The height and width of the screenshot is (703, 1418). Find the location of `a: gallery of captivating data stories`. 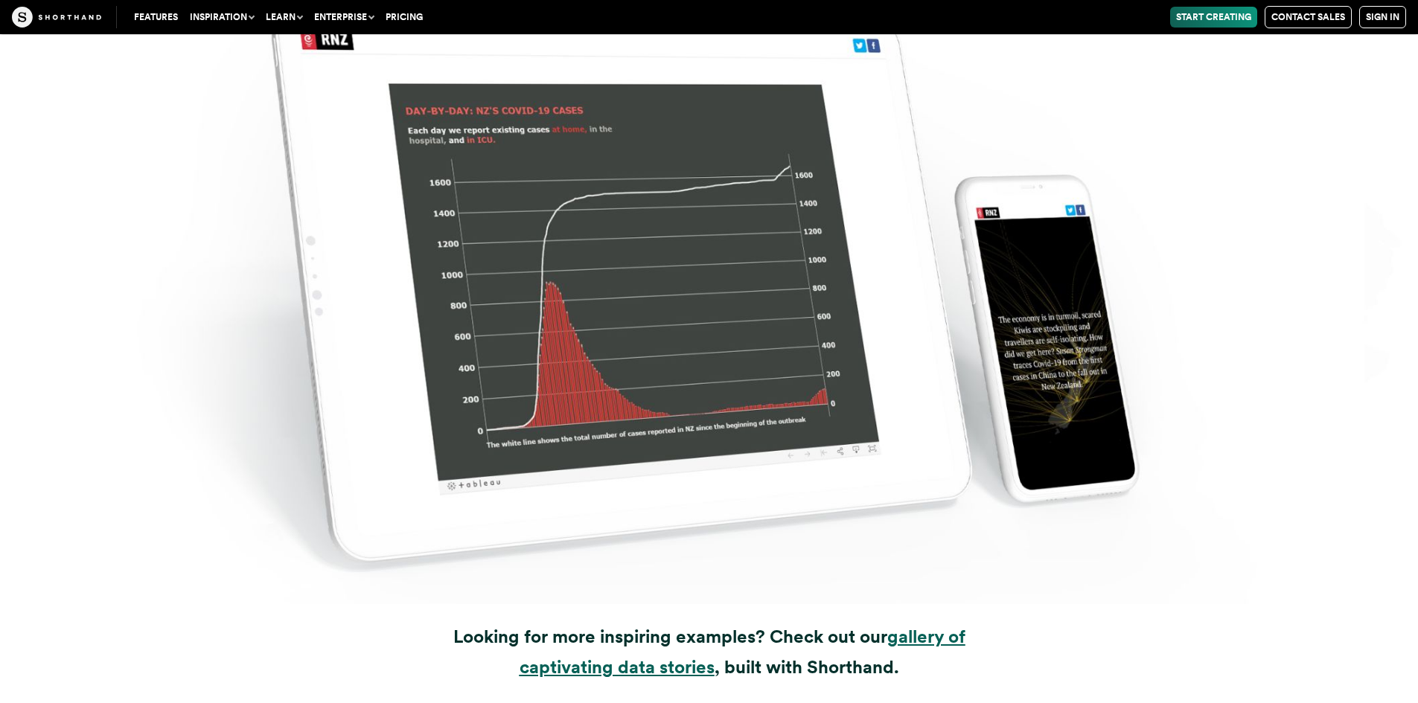

a: gallery of captivating data stories is located at coordinates (742, 652).